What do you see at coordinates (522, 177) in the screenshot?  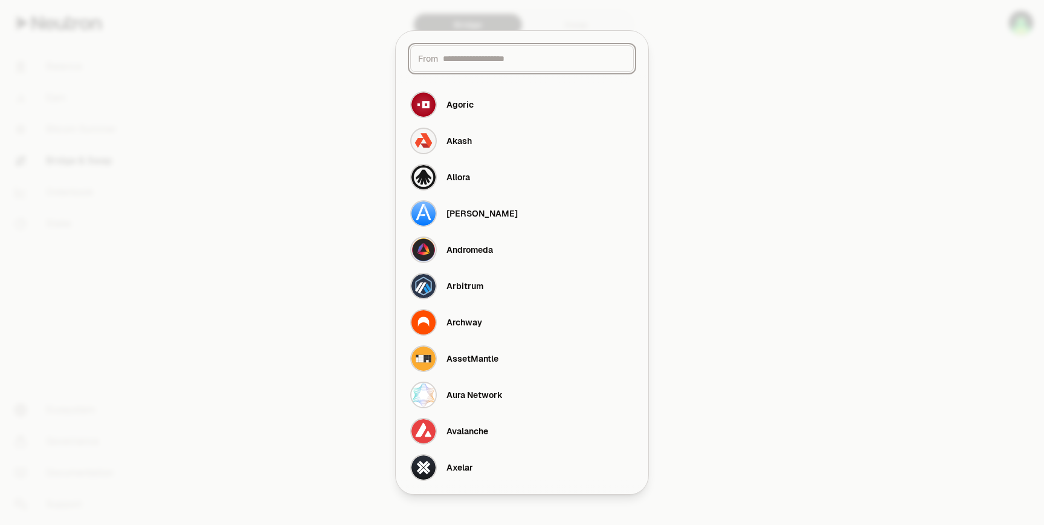 I see `button: Allora LogoAllora` at bounding box center [522, 177].